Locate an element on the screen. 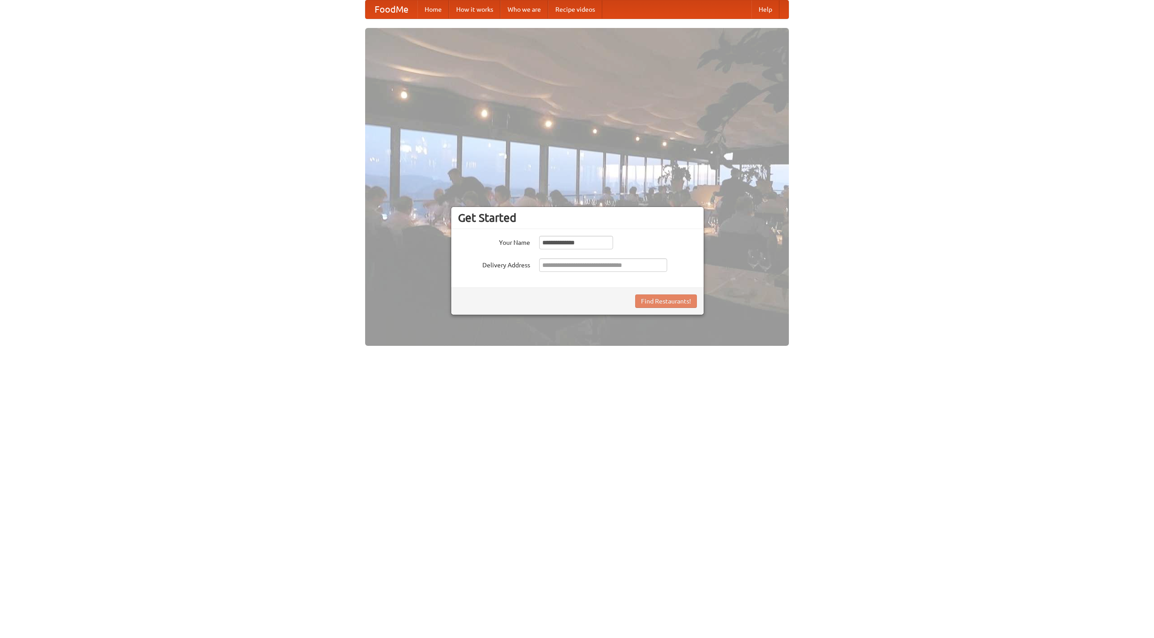 This screenshot has height=638, width=1154. label: Your Name is located at coordinates (494, 241).